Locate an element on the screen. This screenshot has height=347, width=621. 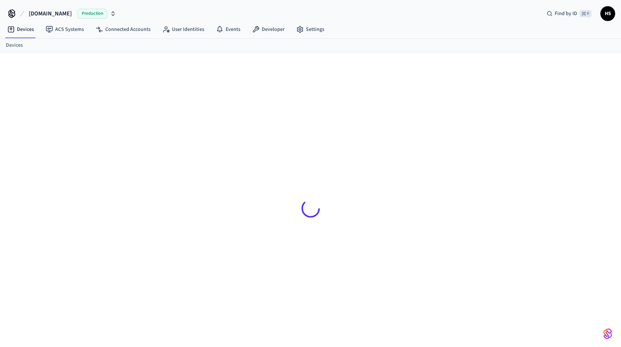
a: User Identities is located at coordinates (183, 29).